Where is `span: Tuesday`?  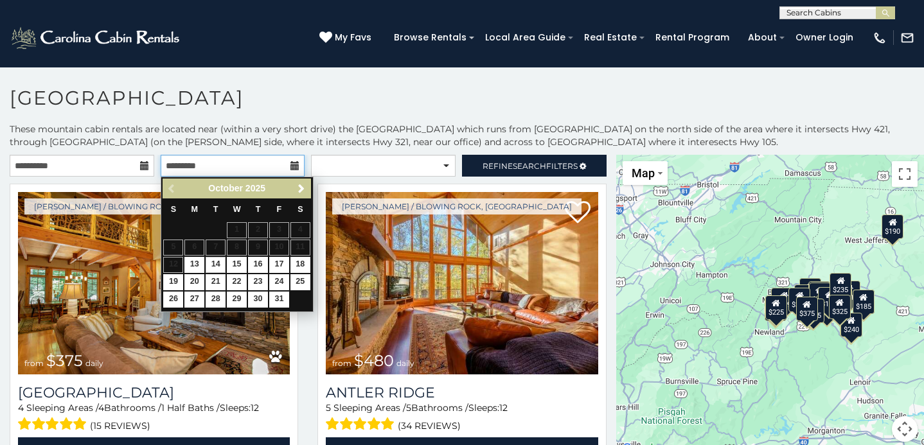
span: Tuesday is located at coordinates (216, 209).